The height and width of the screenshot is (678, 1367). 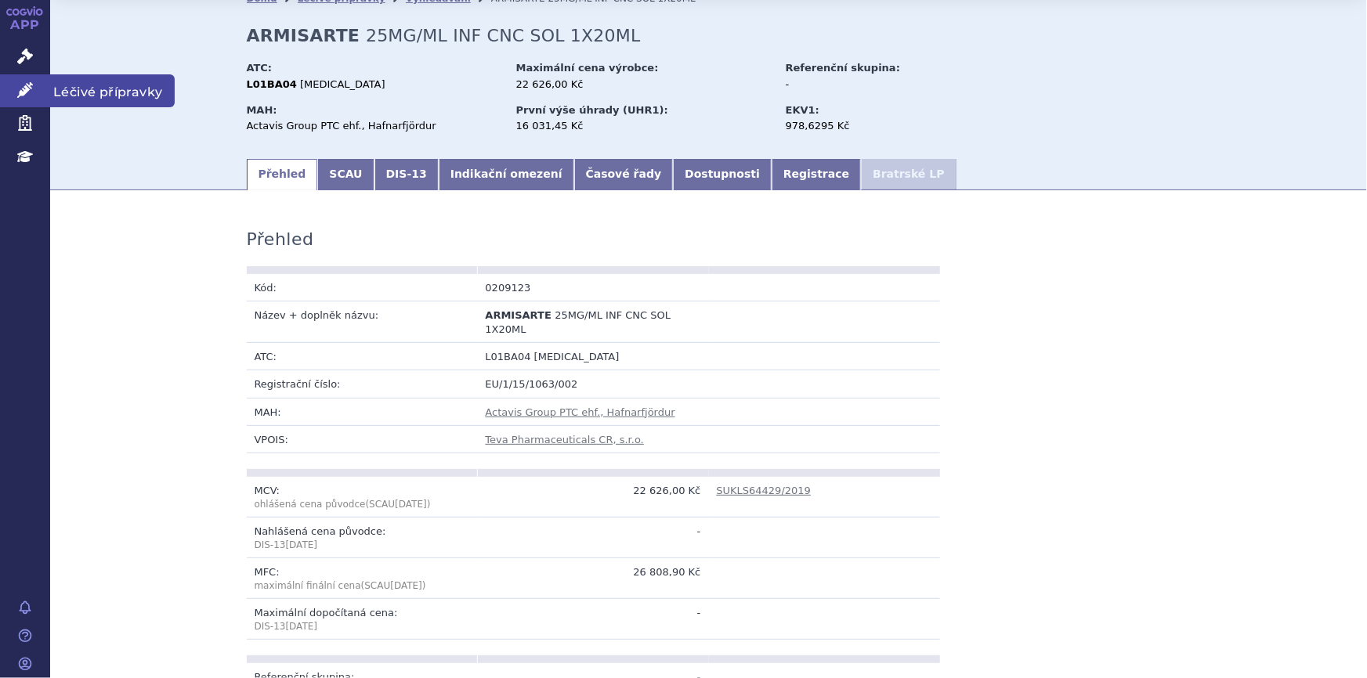 I want to click on strong: ATC:, so click(x=259, y=67).